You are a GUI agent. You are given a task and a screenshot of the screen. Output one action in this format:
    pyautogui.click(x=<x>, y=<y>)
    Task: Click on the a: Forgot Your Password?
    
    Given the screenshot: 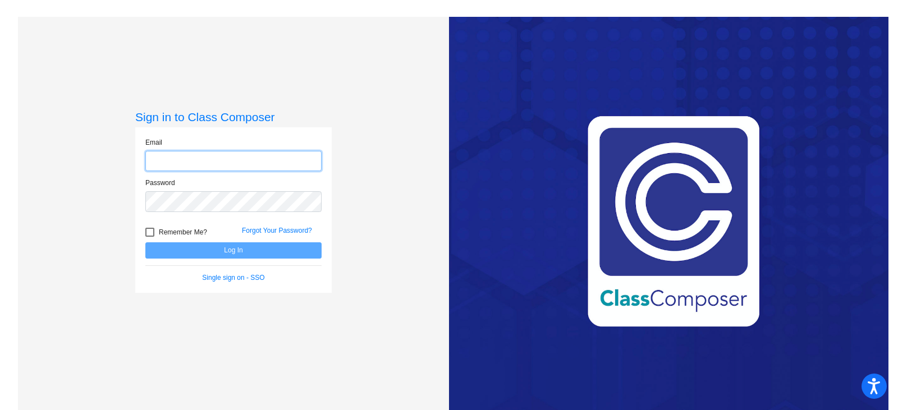 What is the action you would take?
    pyautogui.click(x=277, y=231)
    